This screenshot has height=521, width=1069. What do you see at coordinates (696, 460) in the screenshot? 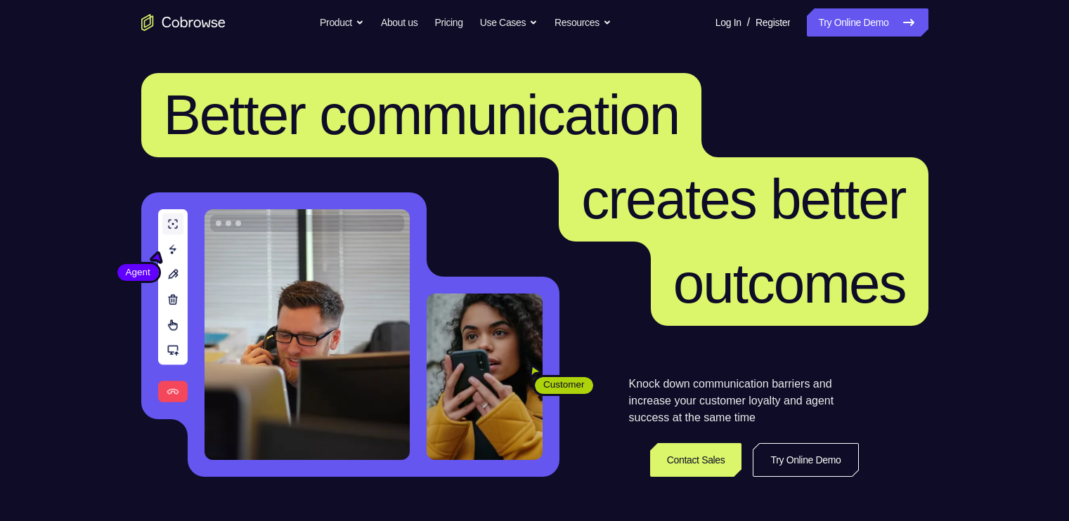
I see `a: Contact Sales` at bounding box center [696, 460].